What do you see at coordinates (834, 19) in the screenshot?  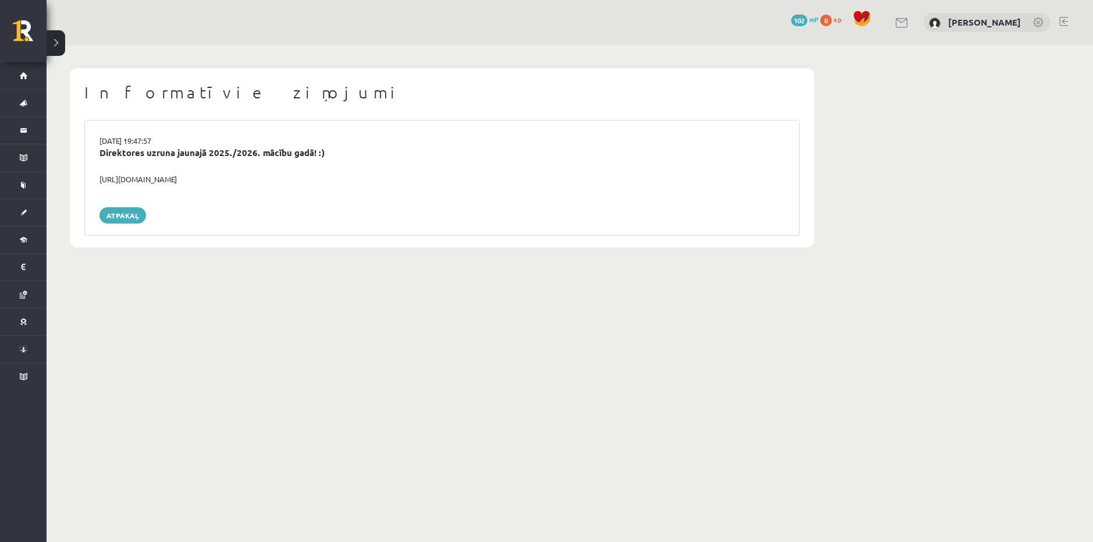 I see `a: 0 xp` at bounding box center [834, 19].